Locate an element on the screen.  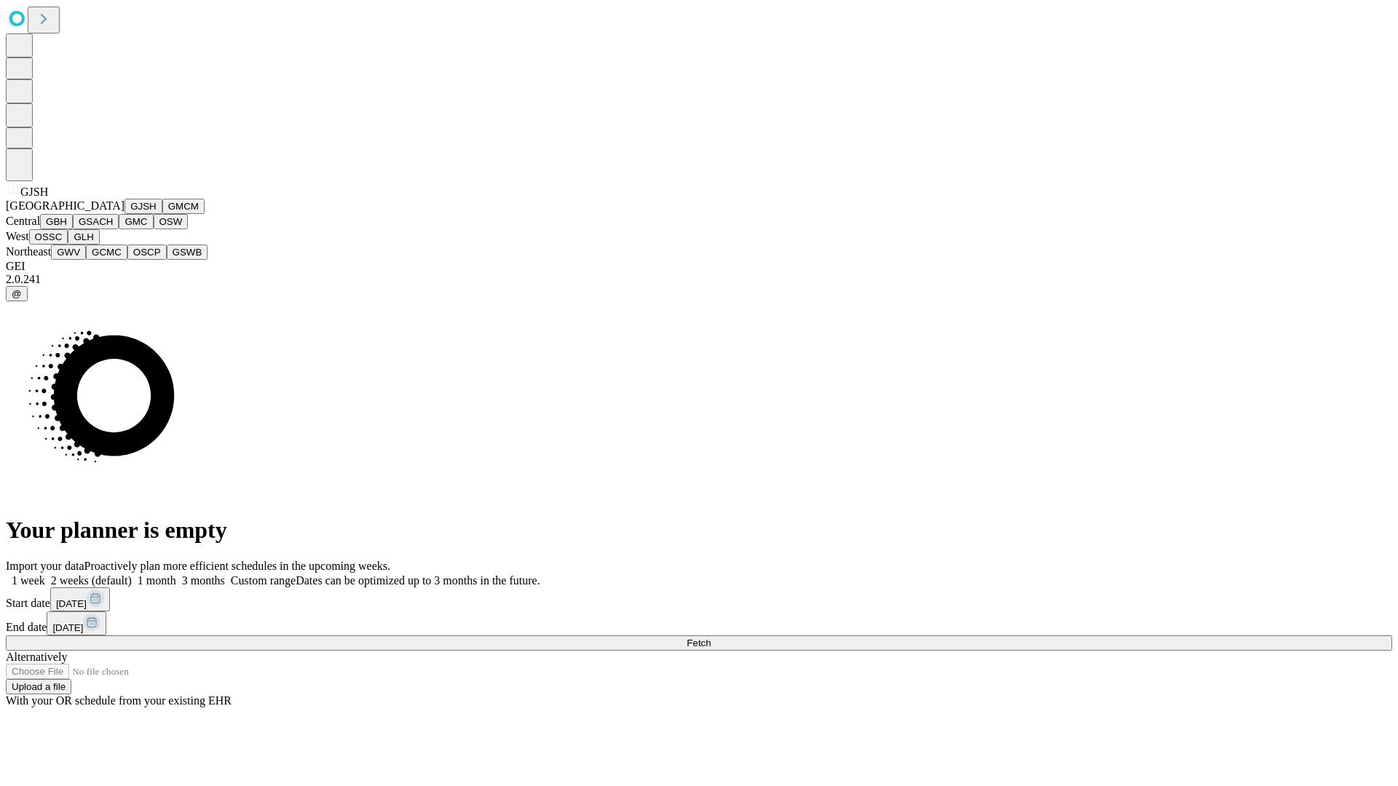
button: OSSC is located at coordinates (49, 237).